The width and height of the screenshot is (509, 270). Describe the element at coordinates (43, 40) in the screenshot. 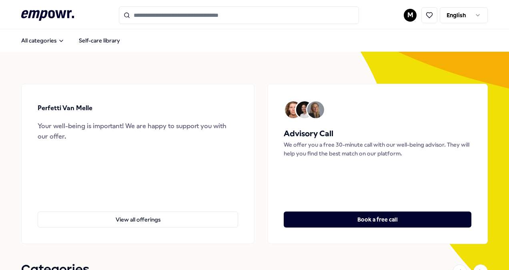

I see `button: All categories` at that location.